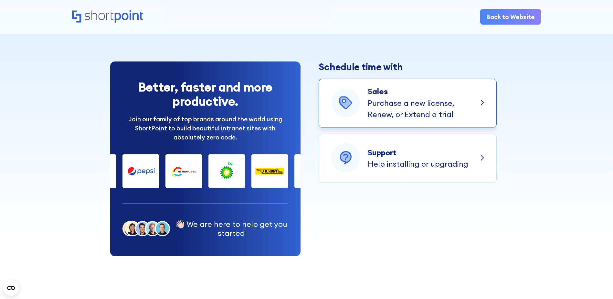 The width and height of the screenshot is (613, 299). Describe the element at coordinates (205, 128) in the screenshot. I see `p: Join our family of top brands around the world using ShortPoint to build beautiful intranet sites...` at that location.